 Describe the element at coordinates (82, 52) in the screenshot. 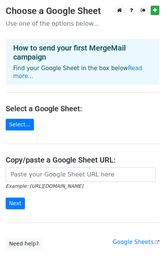

I see `h4: How to send your first MergeMail campaign` at that location.